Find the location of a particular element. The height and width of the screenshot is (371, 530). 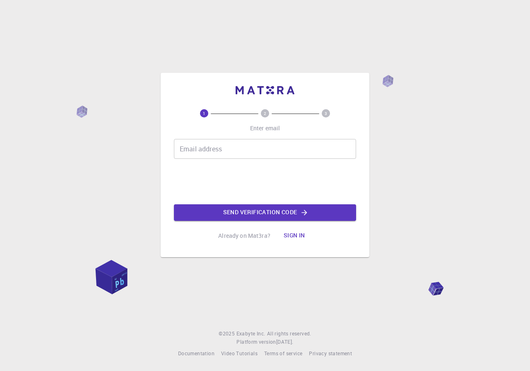

span: © 2025 is located at coordinates (227, 334).